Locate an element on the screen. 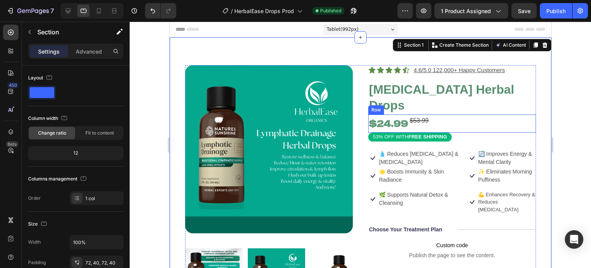  p: Settings is located at coordinates (49, 51).